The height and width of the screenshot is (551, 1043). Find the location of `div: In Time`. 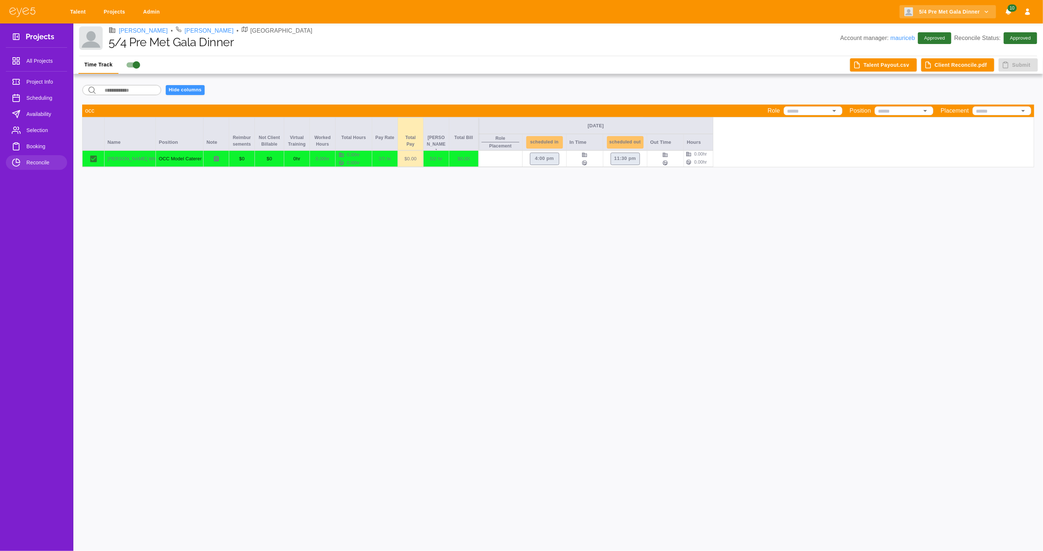

div: In Time is located at coordinates (585, 142).